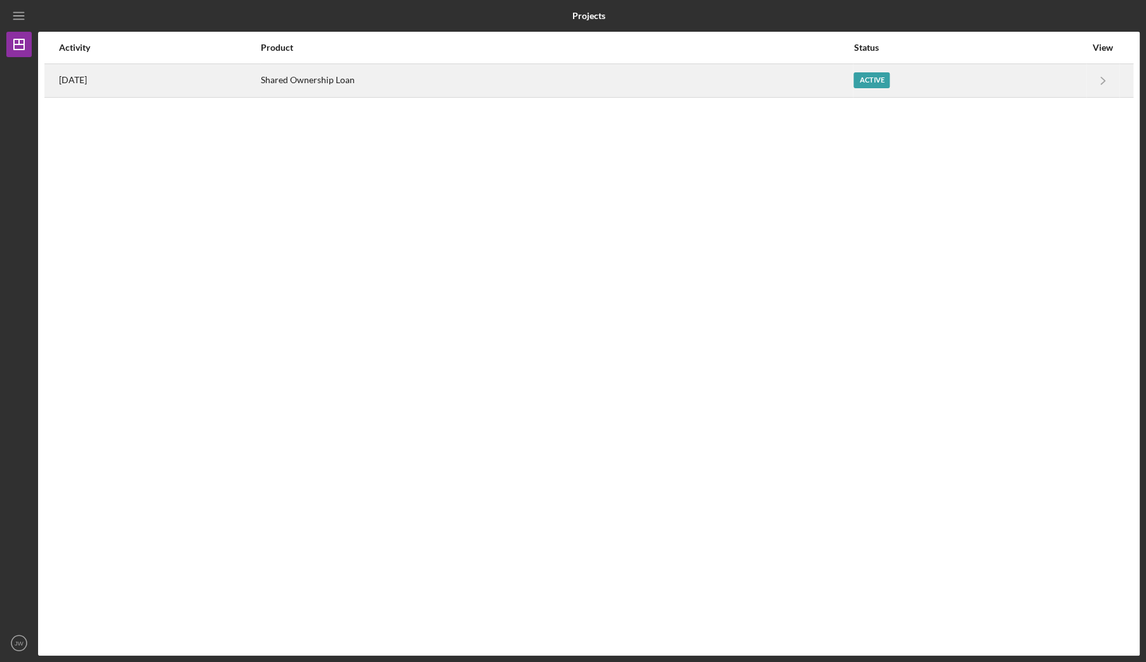 Image resolution: width=1146 pixels, height=662 pixels. What do you see at coordinates (73, 80) in the screenshot?
I see `time: 2025-08-11 20:01` at bounding box center [73, 80].